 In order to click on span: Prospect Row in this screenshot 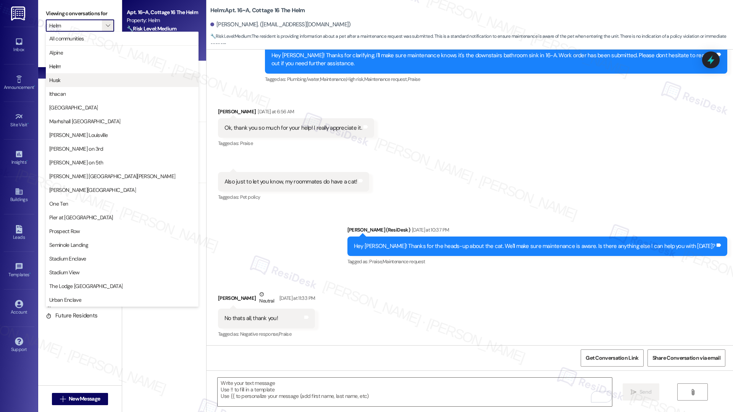, I will do `click(65, 231)`.